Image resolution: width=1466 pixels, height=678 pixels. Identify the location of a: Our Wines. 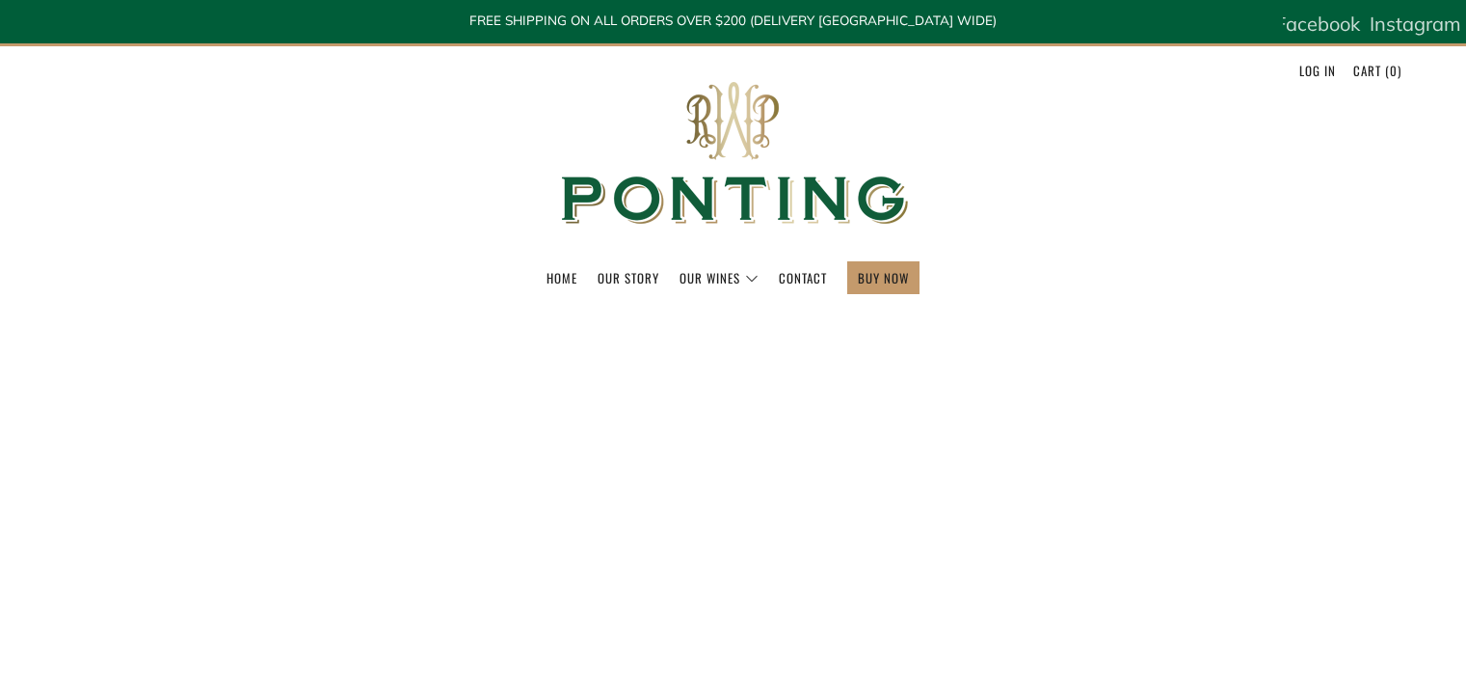
(719, 278).